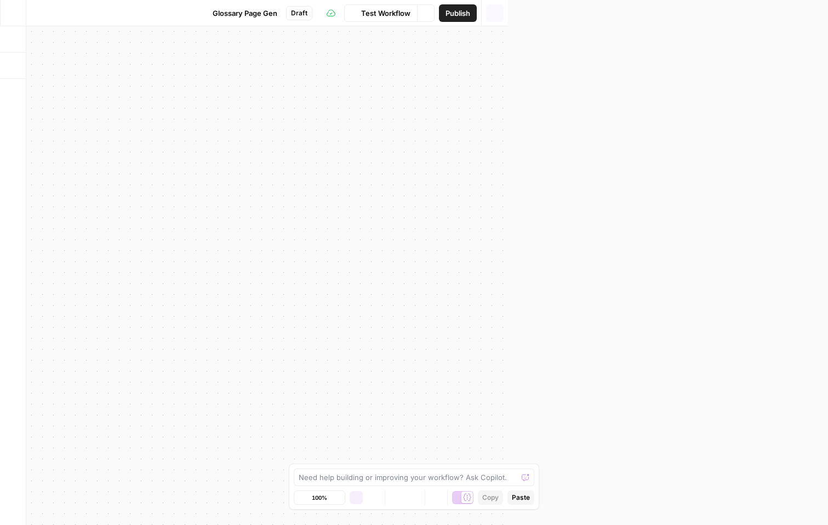 Image resolution: width=828 pixels, height=525 pixels. What do you see at coordinates (457, 13) in the screenshot?
I see `span: Publish` at bounding box center [457, 13].